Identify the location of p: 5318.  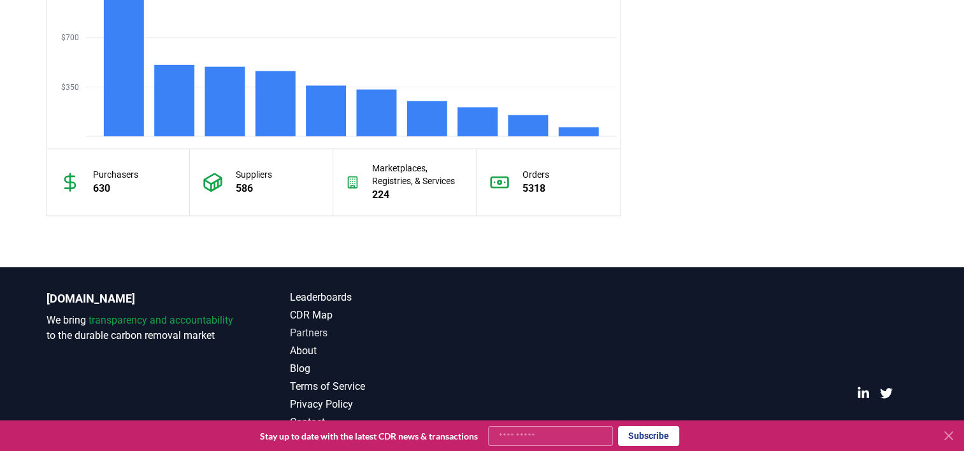
(536, 189).